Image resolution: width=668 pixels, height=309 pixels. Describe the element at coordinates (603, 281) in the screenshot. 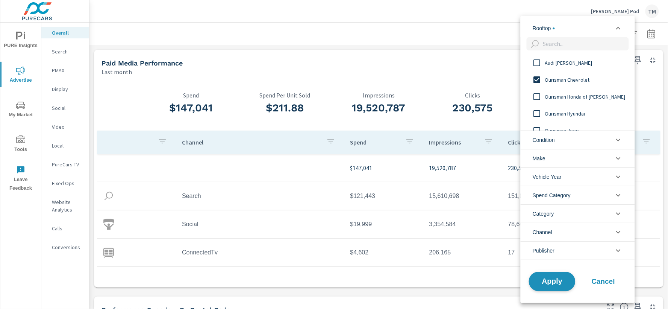

I see `span: Cancel` at that location.